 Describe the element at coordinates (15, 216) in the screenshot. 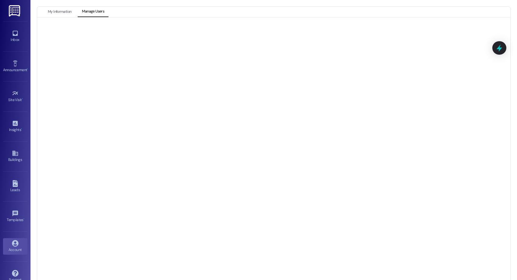

I see `a: Templates •` at that location.